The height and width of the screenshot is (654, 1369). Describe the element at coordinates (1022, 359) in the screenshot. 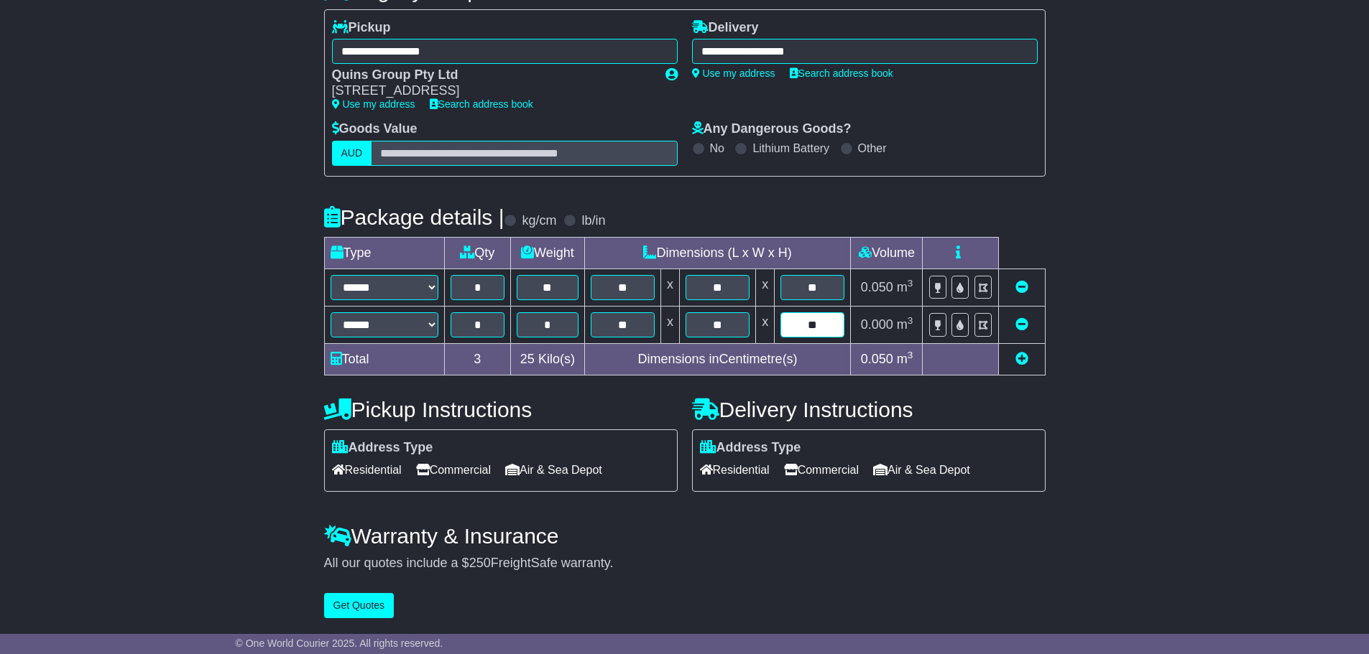

I see `a: Add new item` at that location.